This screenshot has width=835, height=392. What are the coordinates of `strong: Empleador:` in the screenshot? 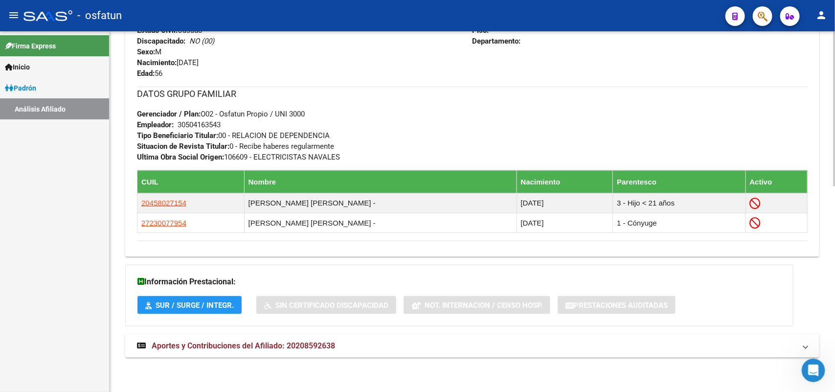 It's located at (155, 125).